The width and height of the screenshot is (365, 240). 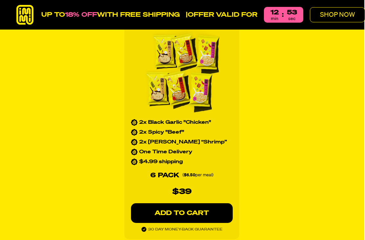 I want to click on button: SHOP NOW, so click(x=338, y=15).